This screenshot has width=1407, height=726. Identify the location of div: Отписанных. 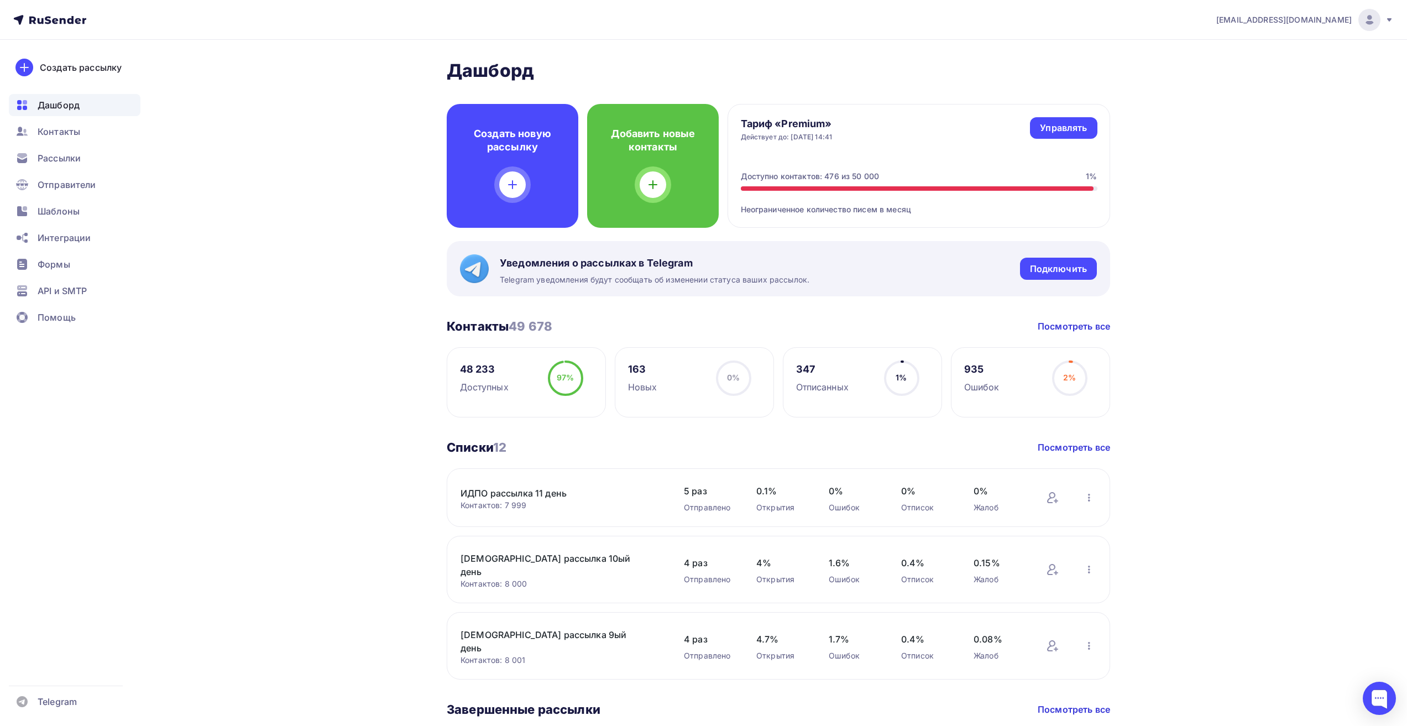
(822, 387).